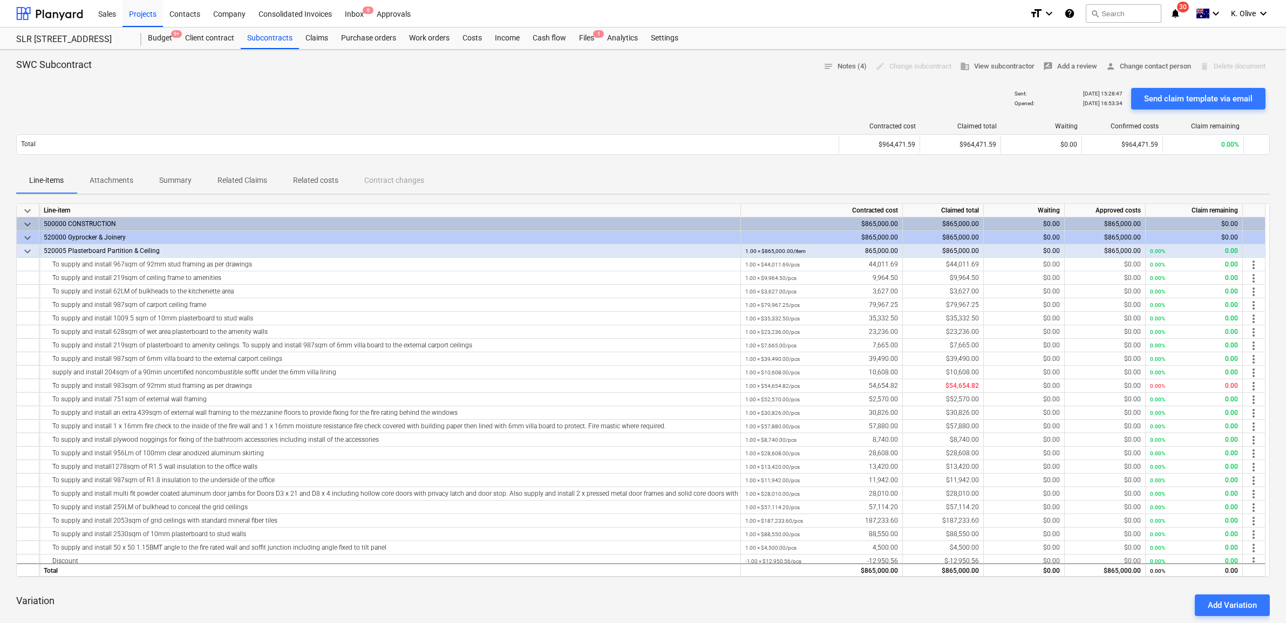 The width and height of the screenshot is (1286, 623). Describe the element at coordinates (1198, 99) in the screenshot. I see `div: Send claim template via email` at that location.